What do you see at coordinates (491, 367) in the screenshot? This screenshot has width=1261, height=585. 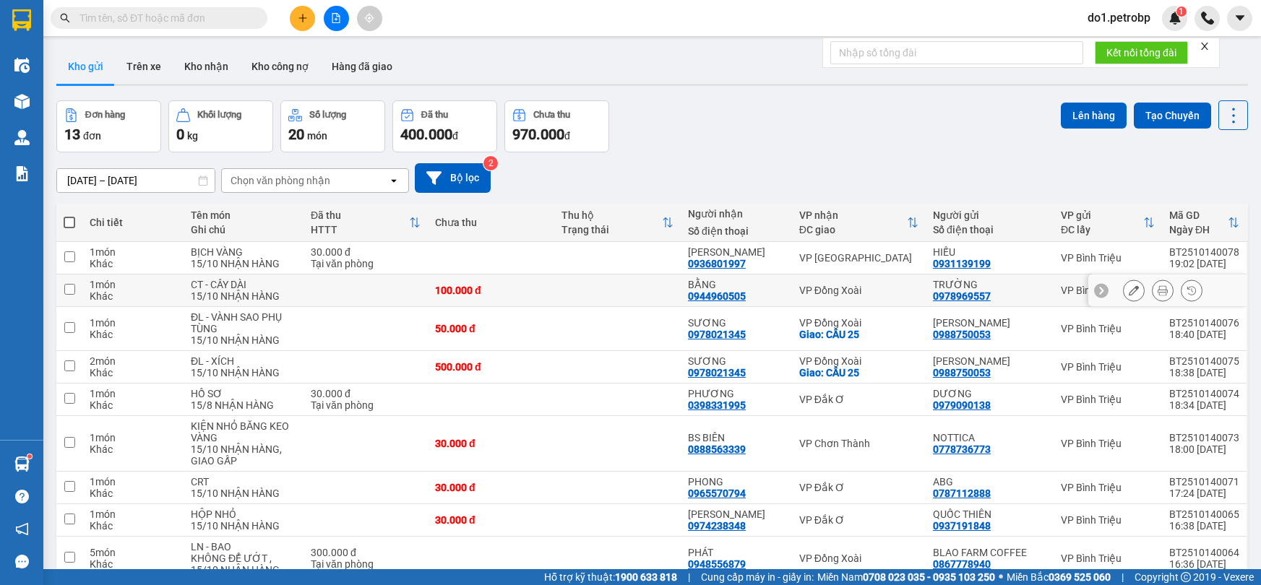 I see `div: 500.000 đ` at bounding box center [491, 367].